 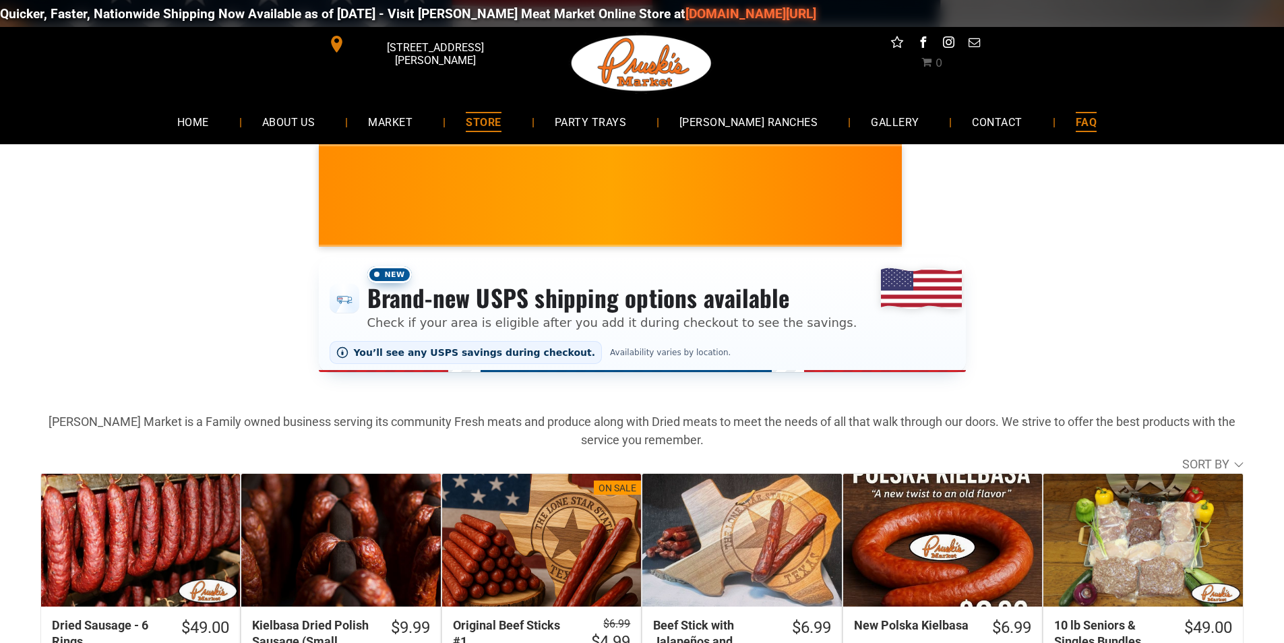 I want to click on a: 10 lb Seniors &amp; Singles Bundles, so click(x=1142, y=540).